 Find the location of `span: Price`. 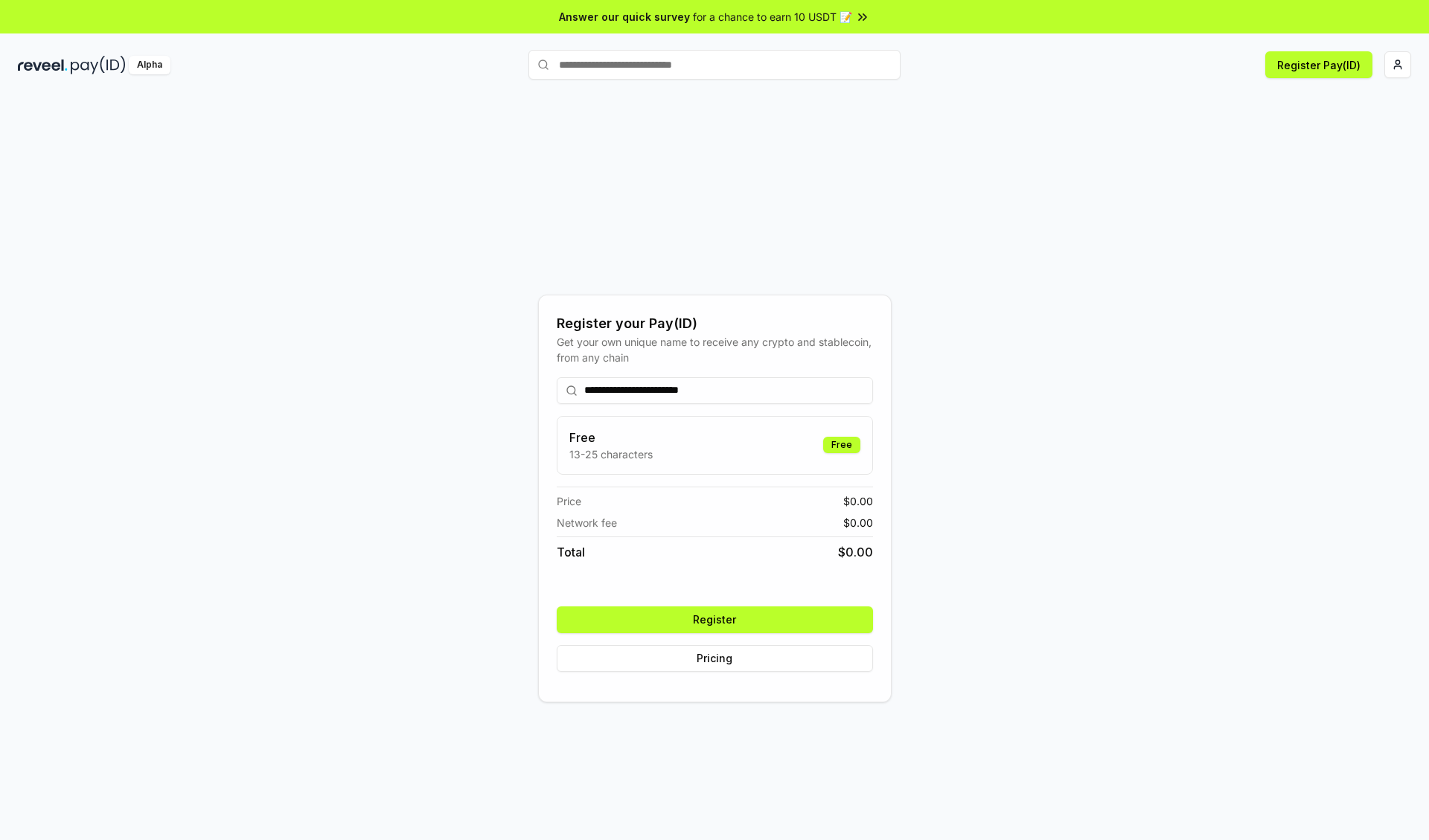

span: Price is located at coordinates (568, 501).